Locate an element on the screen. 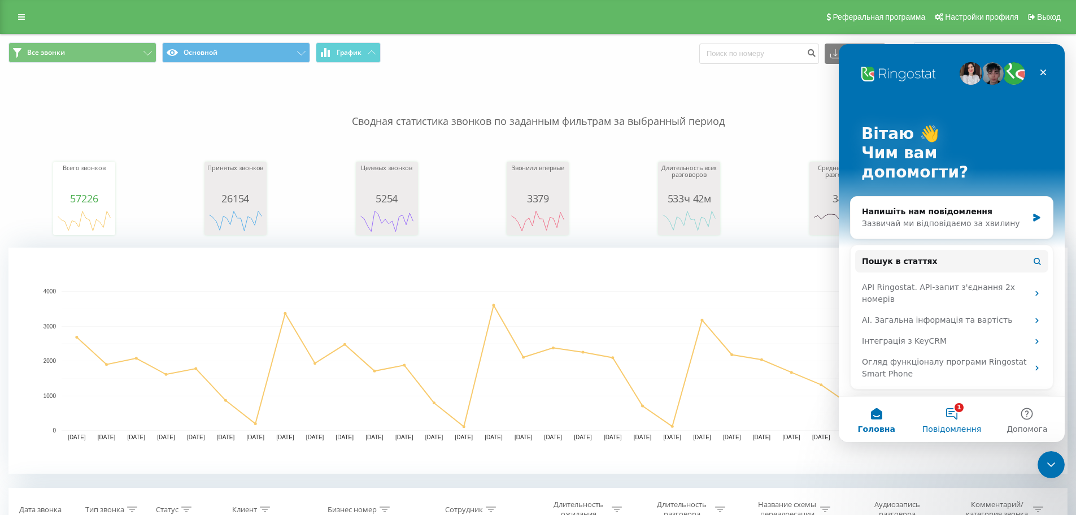  text: 2000 is located at coordinates (50, 360).